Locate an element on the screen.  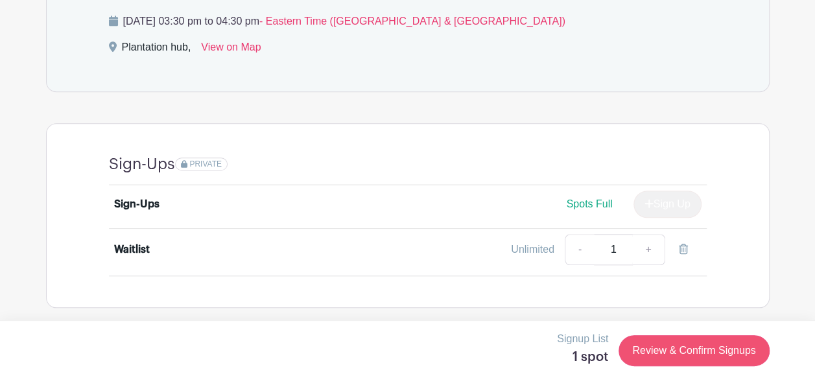
a: Review & Confirm Signups is located at coordinates (693, 351).